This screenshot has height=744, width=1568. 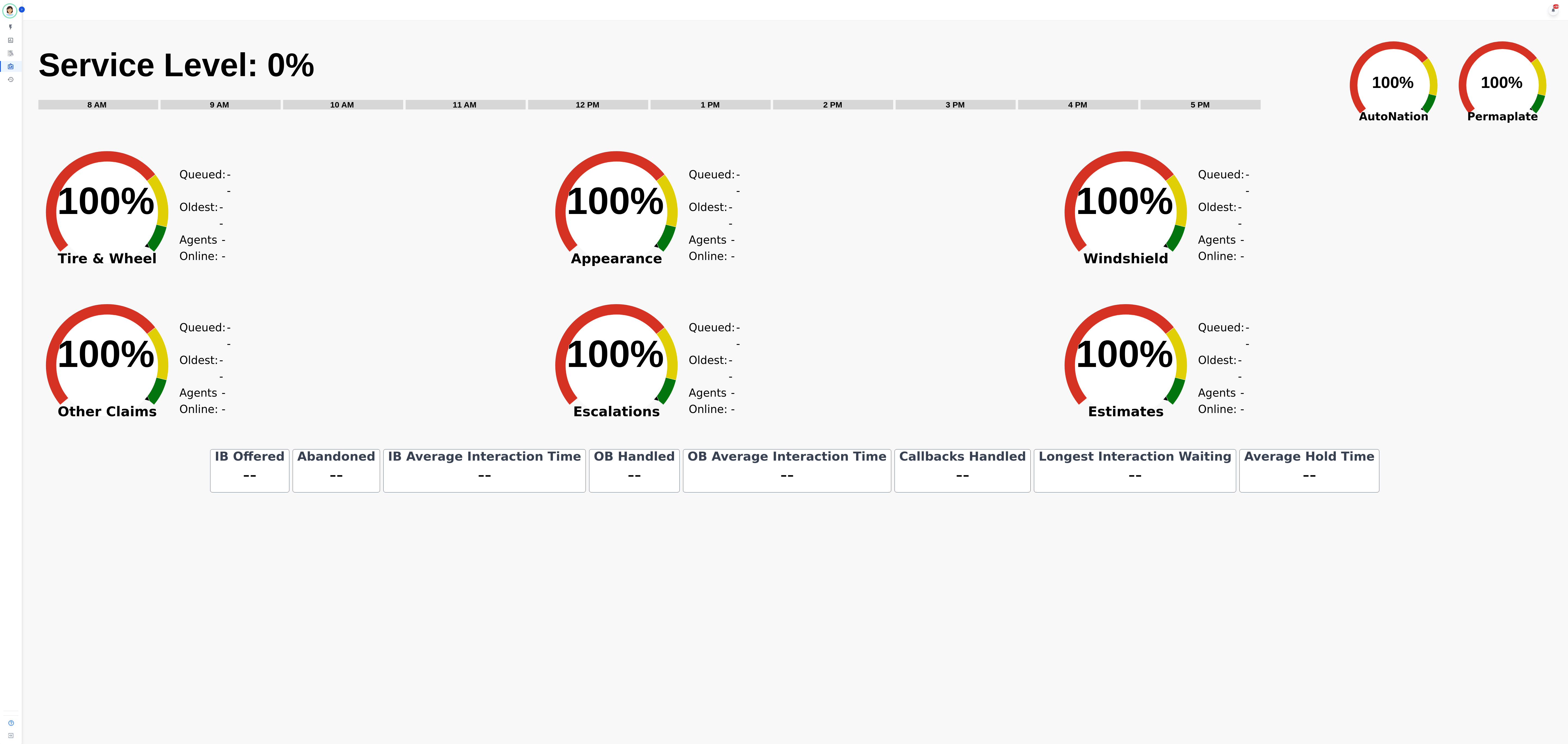 I want to click on div: IB Offered, so click(x=250, y=457).